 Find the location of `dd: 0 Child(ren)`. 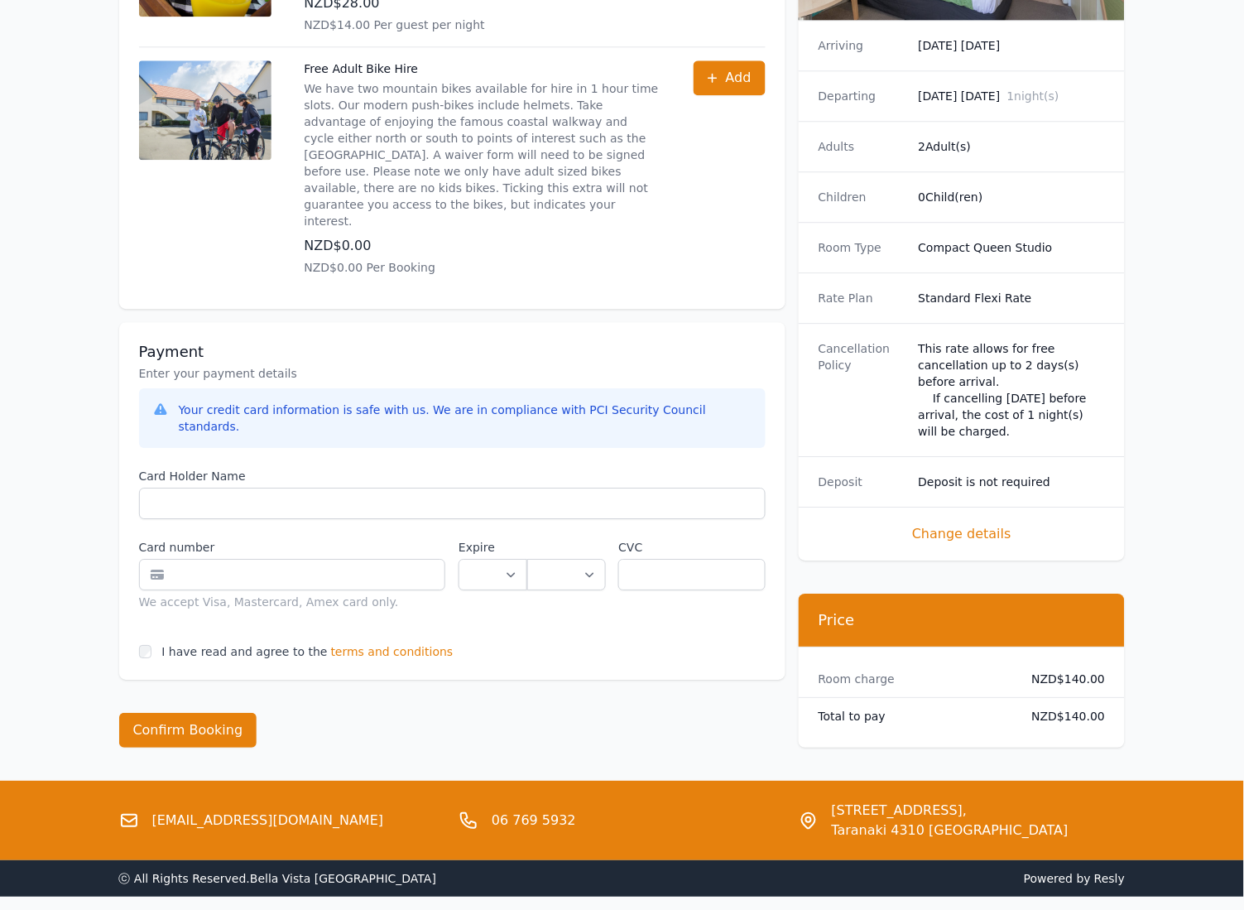

dd: 0 Child(ren) is located at coordinates (1012, 197).